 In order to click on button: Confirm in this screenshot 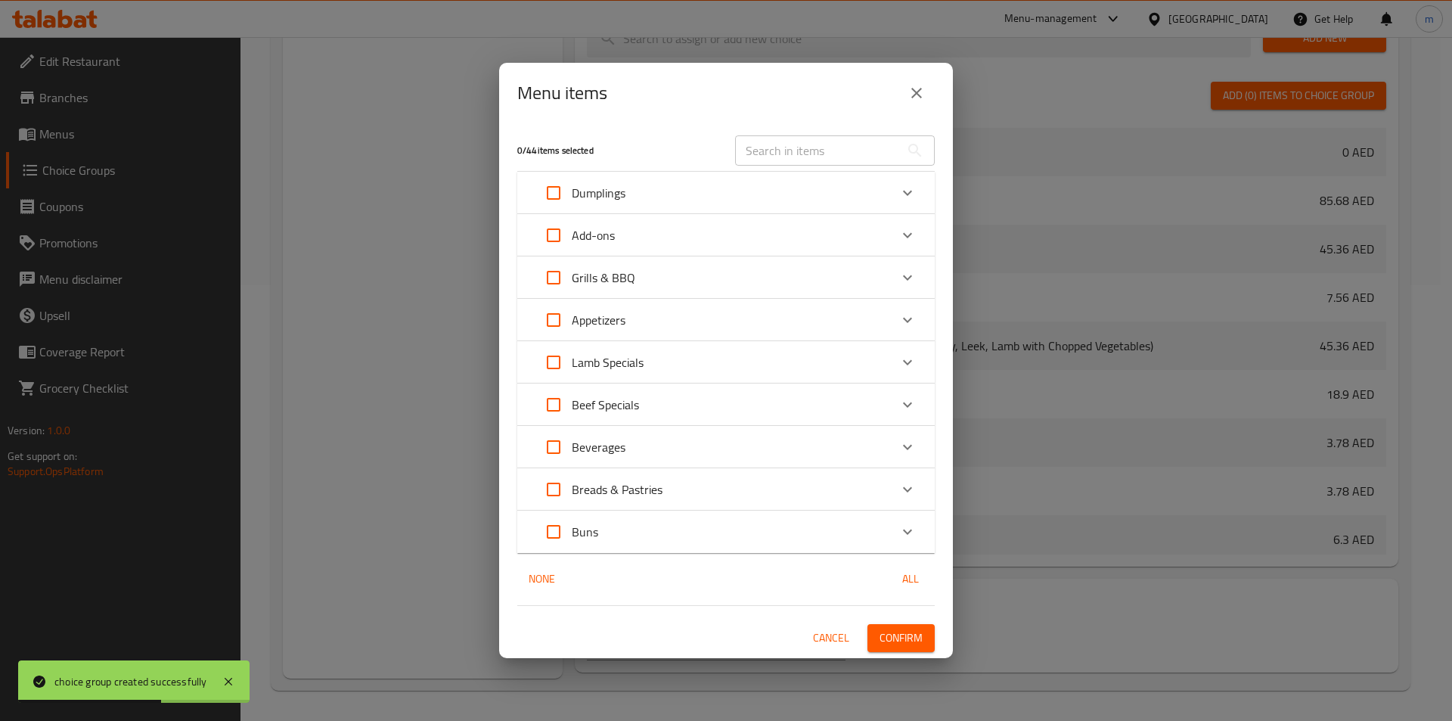, I will do `click(901, 637)`.